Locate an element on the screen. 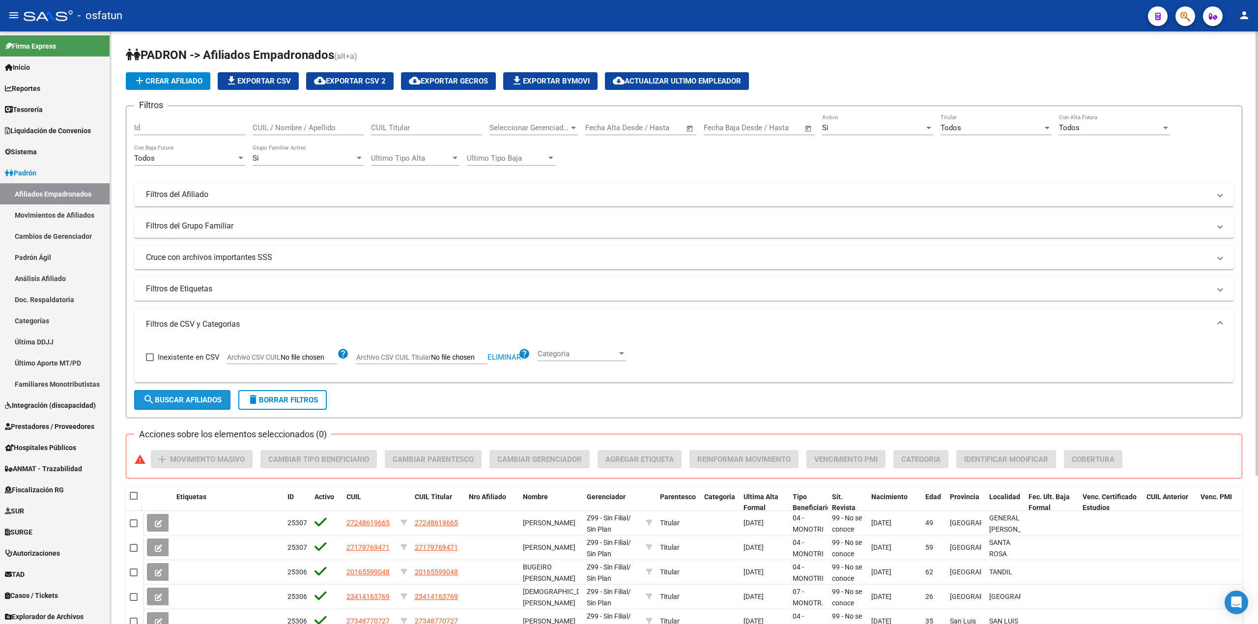  mat-expansion-panel-header: Cruce con archivos importantes SSS is located at coordinates (684, 258).